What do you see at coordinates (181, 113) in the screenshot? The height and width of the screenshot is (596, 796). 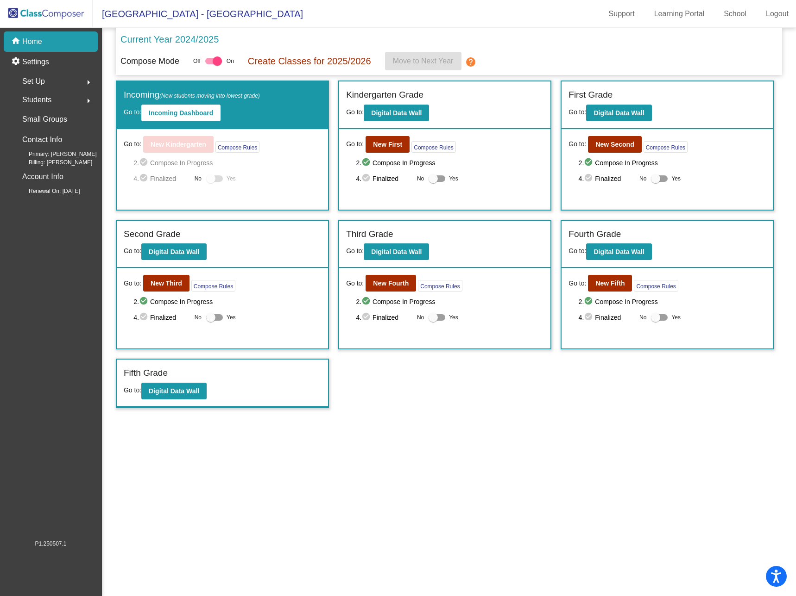 I see `b: Incoming Dashboard` at bounding box center [181, 113].